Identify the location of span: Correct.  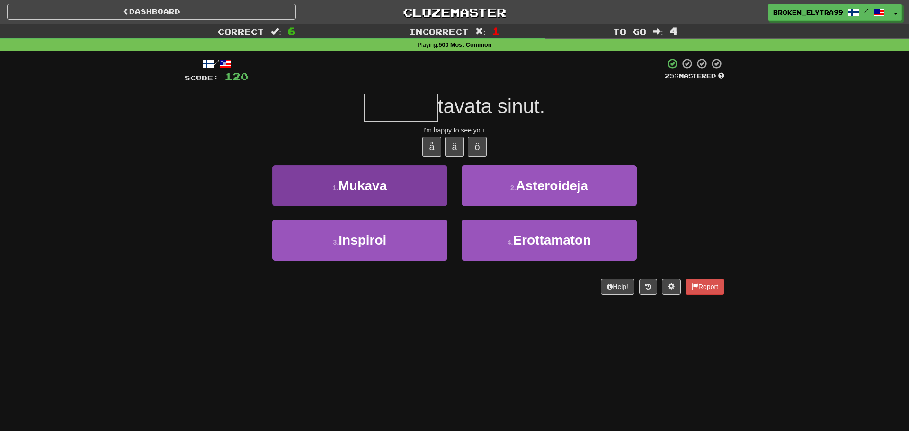
(241, 31).